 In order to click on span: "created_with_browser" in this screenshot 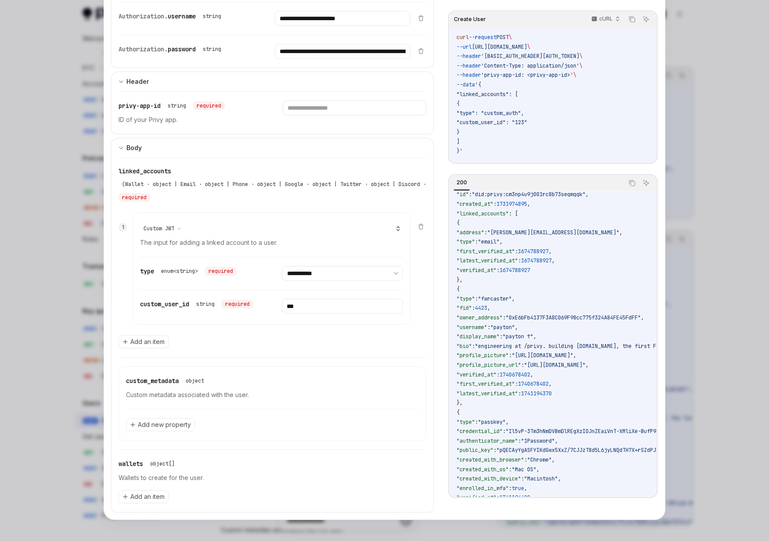, I will do `click(490, 460)`.